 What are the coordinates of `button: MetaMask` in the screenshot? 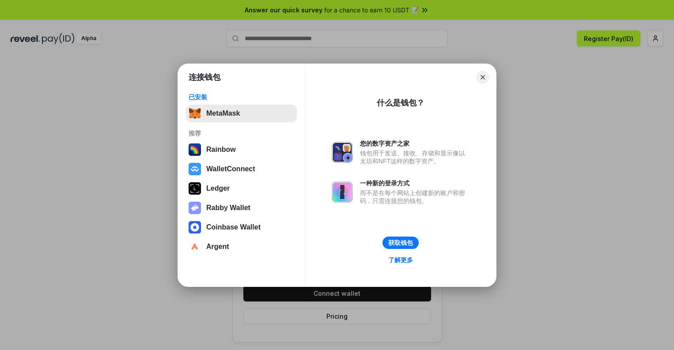 It's located at (241, 114).